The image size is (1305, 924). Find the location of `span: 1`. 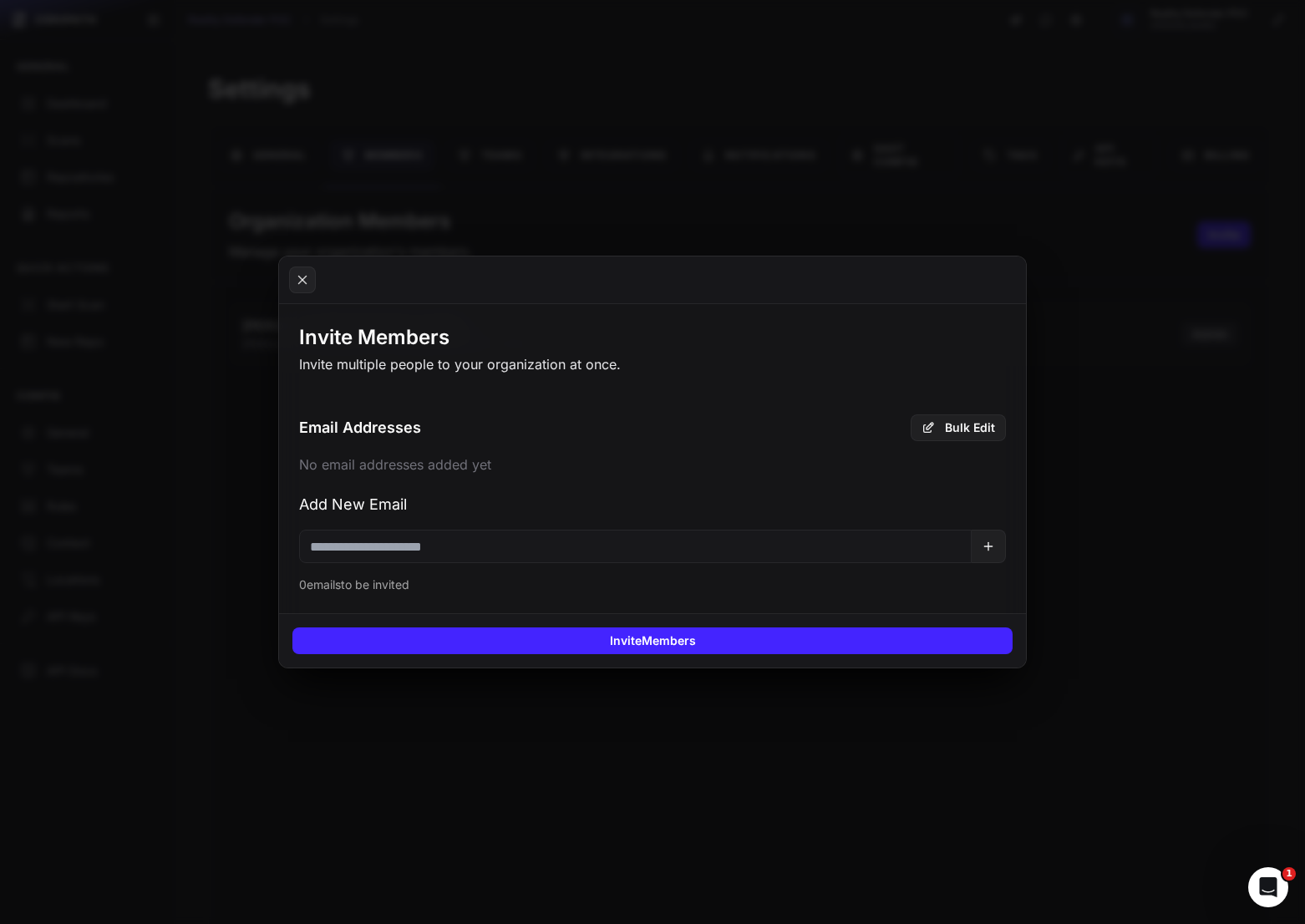

span: 1 is located at coordinates (1289, 874).